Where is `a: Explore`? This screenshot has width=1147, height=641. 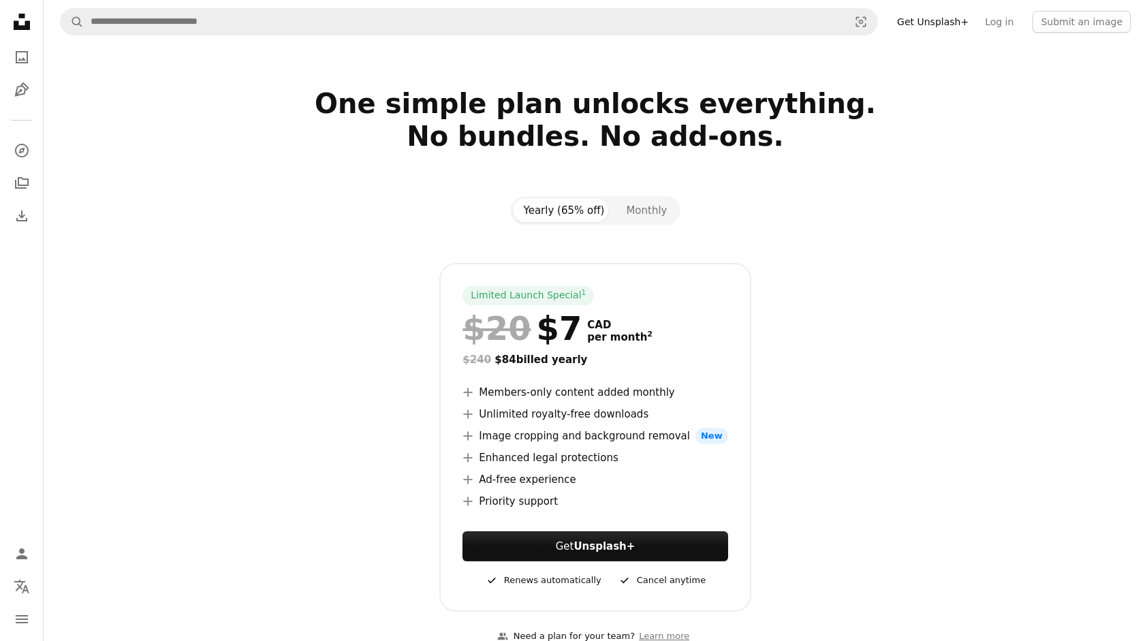 a: Explore is located at coordinates (22, 150).